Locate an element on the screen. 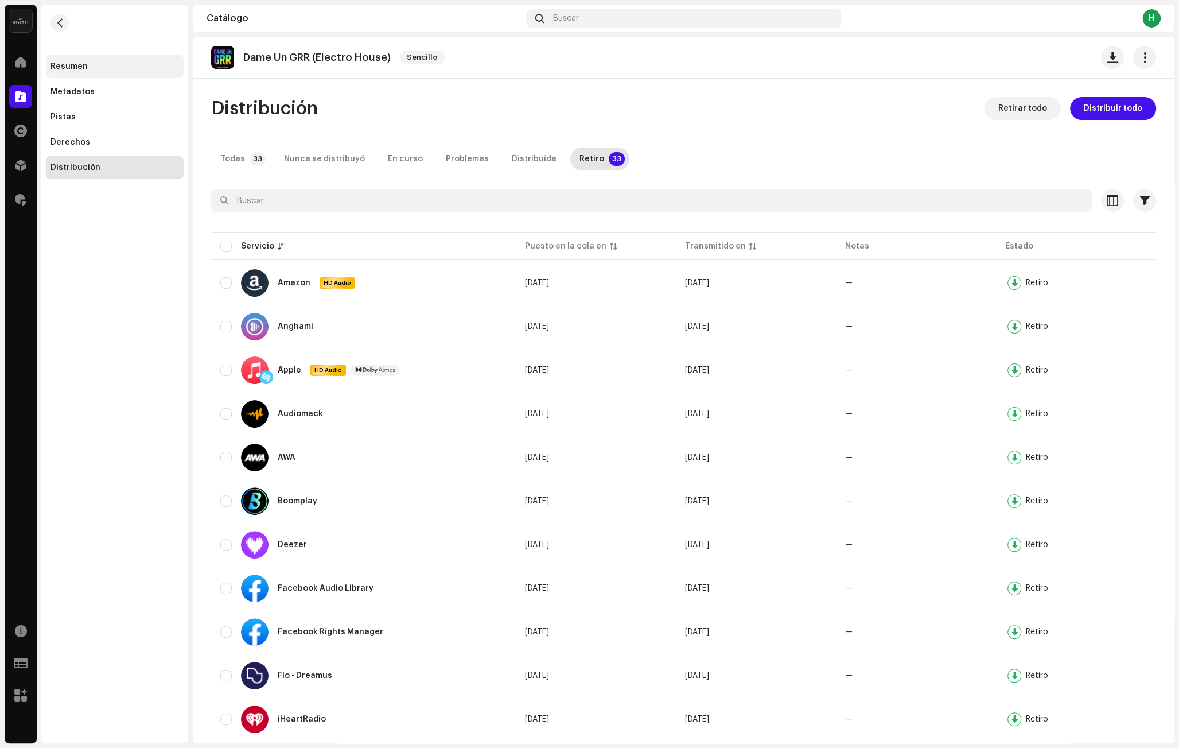  div: Deezer is located at coordinates (292, 544).